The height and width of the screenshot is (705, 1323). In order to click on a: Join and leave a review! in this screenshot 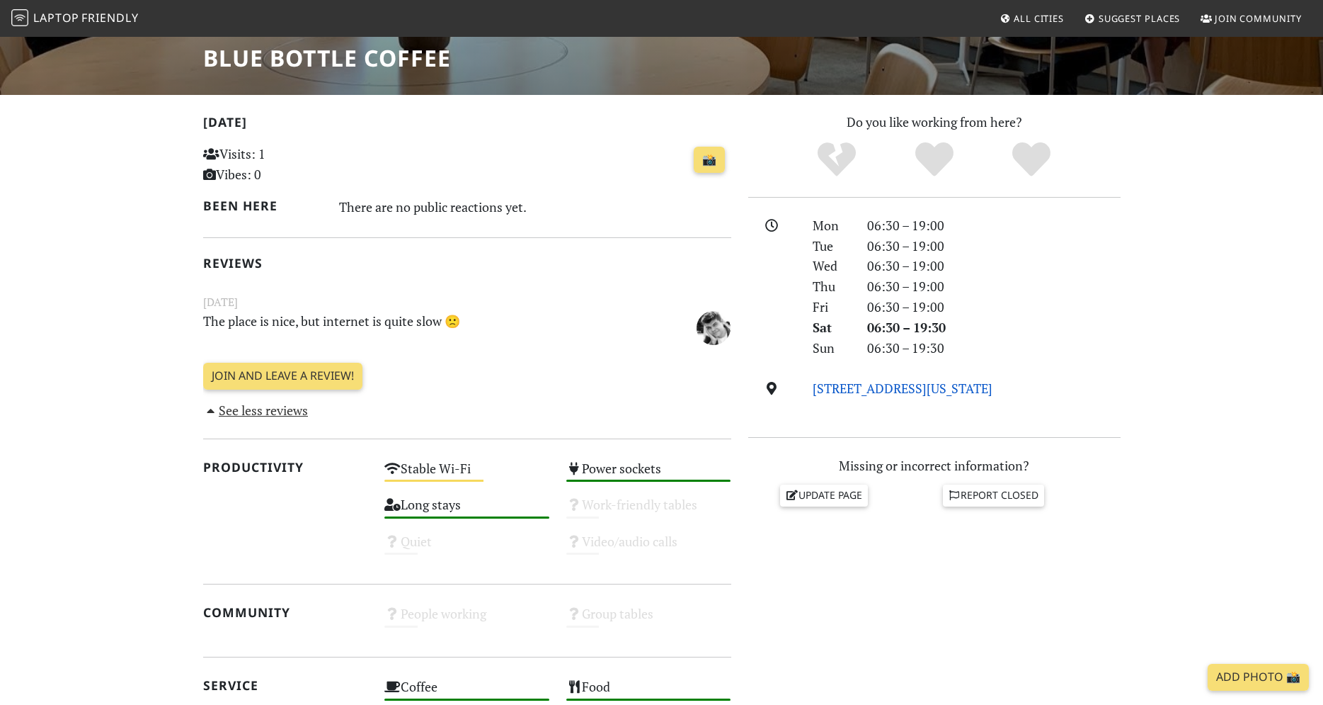, I will do `click(283, 376)`.